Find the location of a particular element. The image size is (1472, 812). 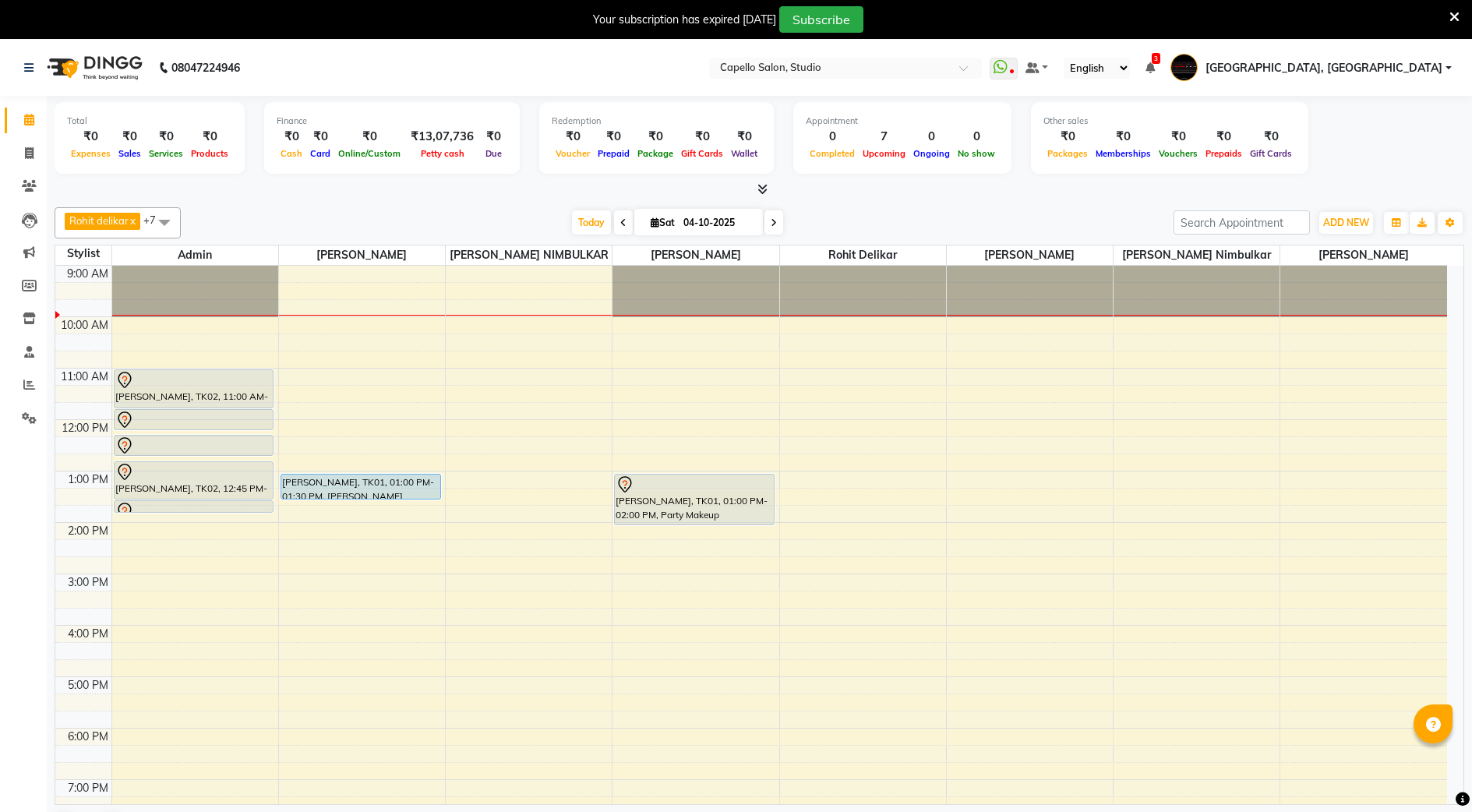

img: Capello Studio, Shivaji Nagar is located at coordinates (1184, 67).